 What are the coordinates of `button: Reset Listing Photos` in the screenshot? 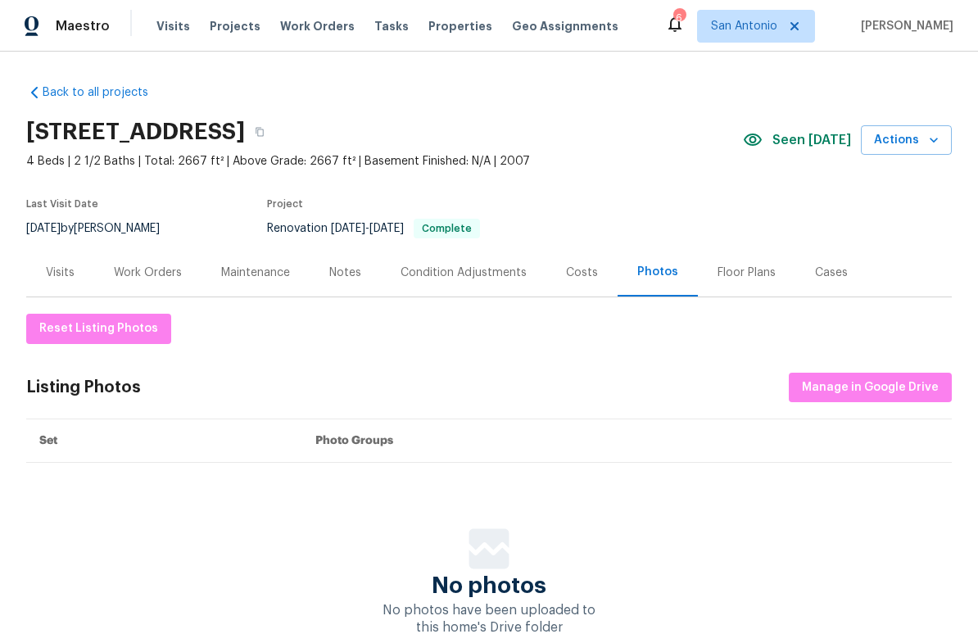 It's located at (98, 328).